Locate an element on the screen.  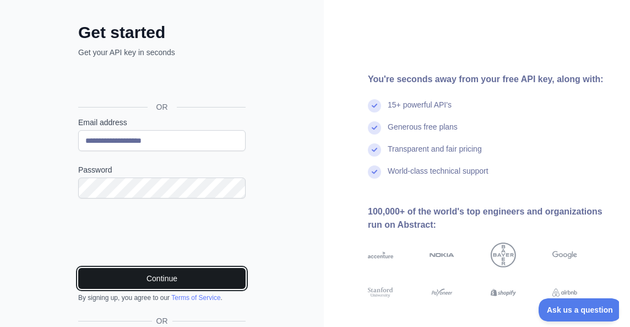
img: accenture is located at coordinates (381, 255).